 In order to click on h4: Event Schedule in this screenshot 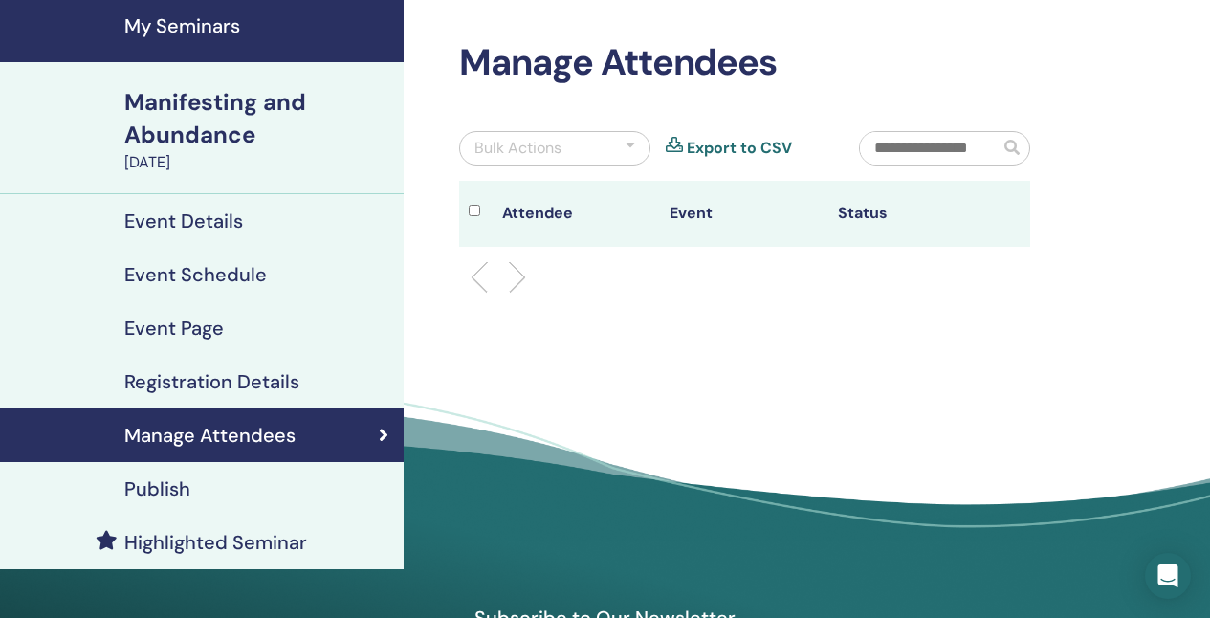, I will do `click(195, 275)`.